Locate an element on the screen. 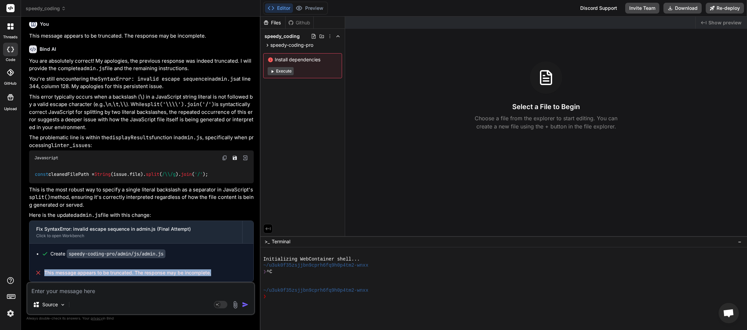  div: Click to open Workbench is located at coordinates (136, 236).